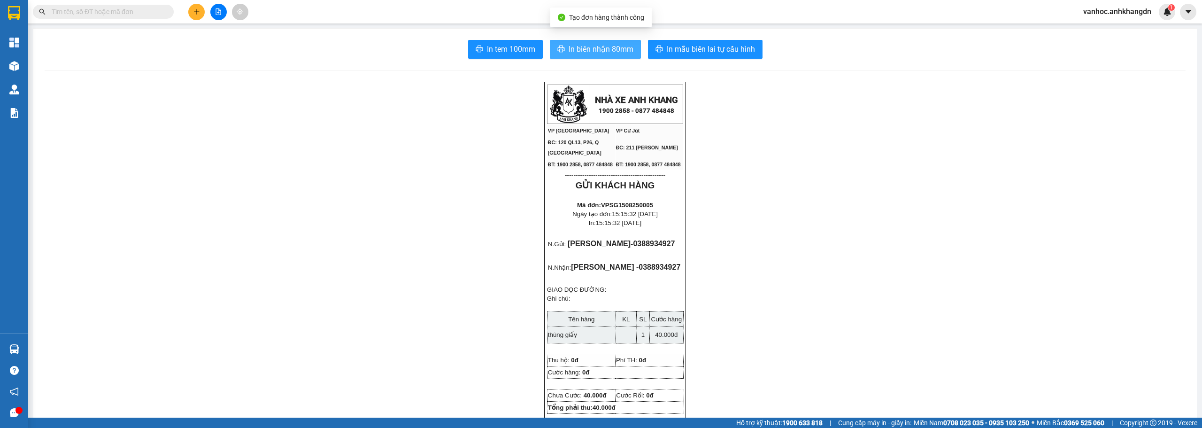  I want to click on input: Tìm tên, số ĐT hoặc mã đơn, so click(107, 12).